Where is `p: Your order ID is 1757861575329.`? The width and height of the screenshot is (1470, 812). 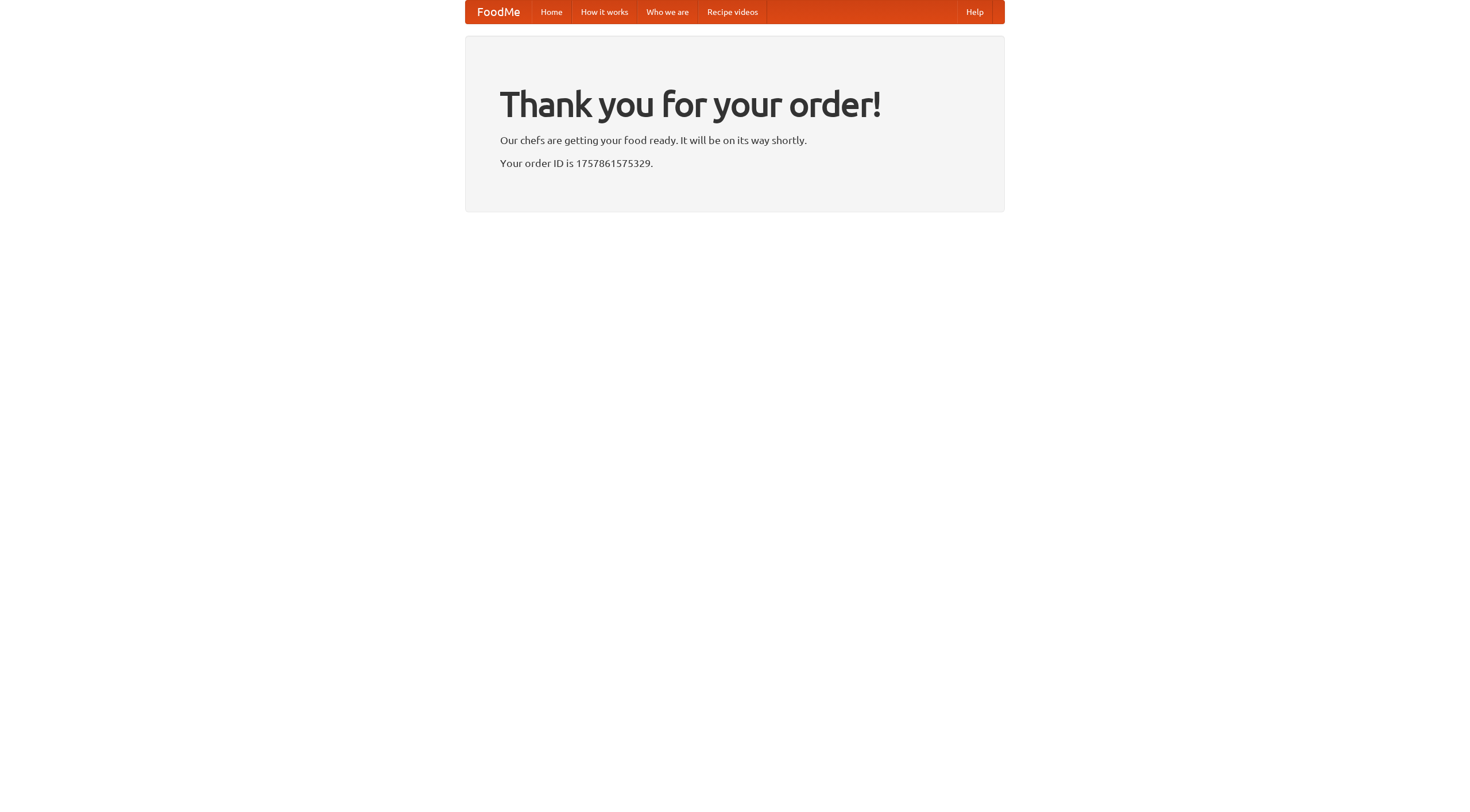 p: Your order ID is 1757861575329. is located at coordinates (735, 163).